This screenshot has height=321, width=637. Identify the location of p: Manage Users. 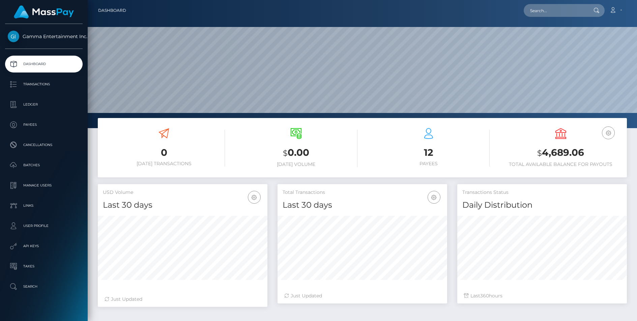
(44, 186).